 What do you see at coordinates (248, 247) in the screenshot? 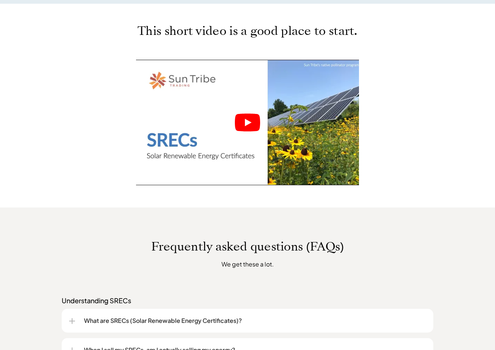
I see `p: Frequently asked questions (FAQs)` at bounding box center [248, 247].